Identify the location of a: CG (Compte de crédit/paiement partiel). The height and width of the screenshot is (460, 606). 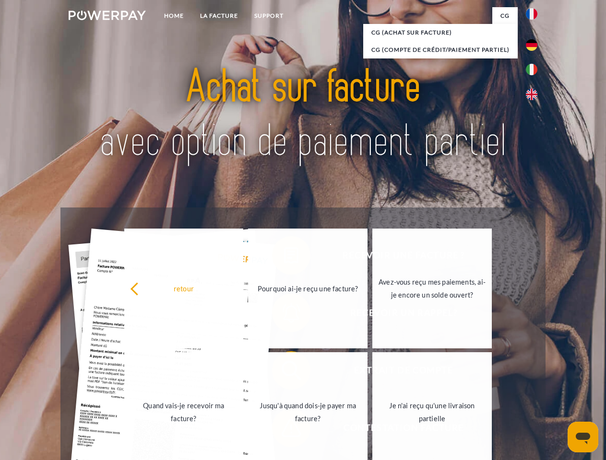
(440, 50).